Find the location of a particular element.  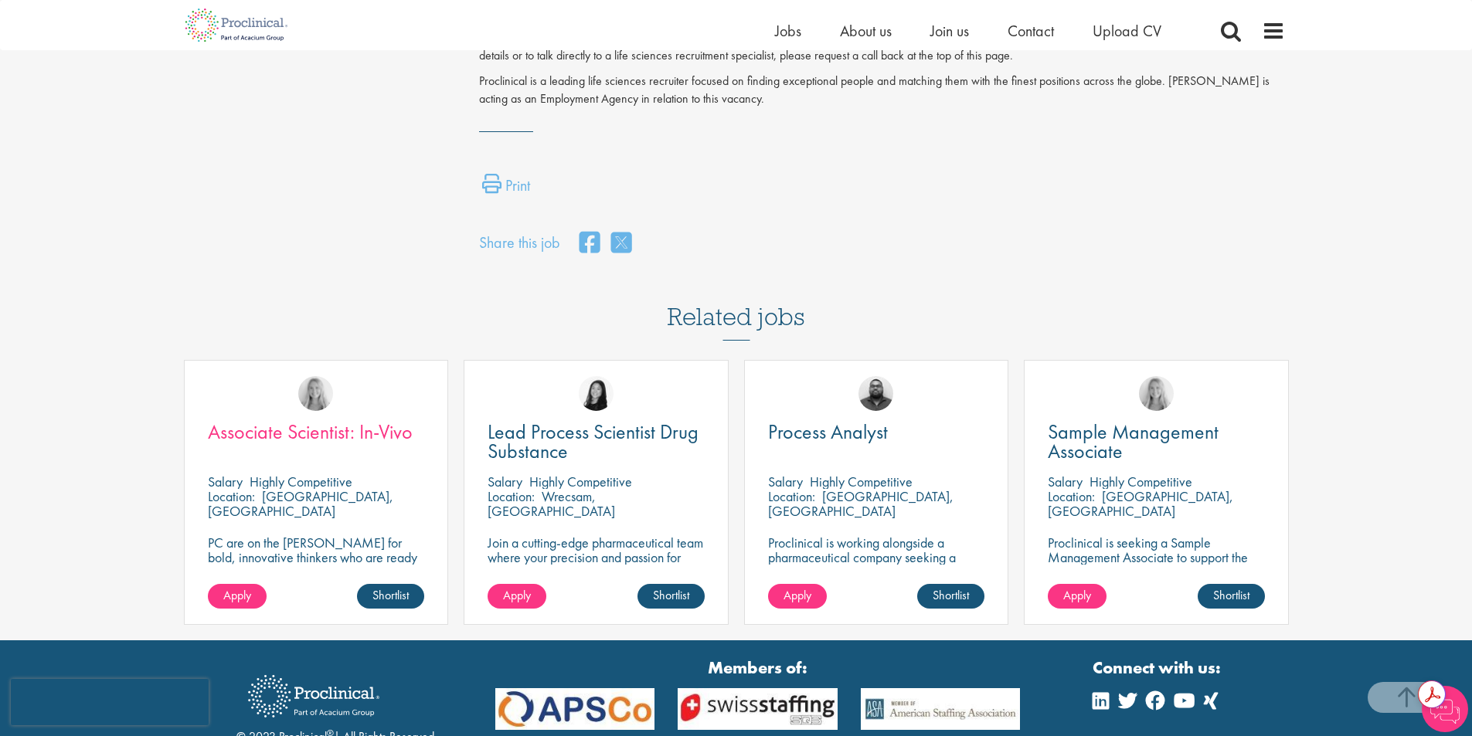

span: Sample Management Associate is located at coordinates (1133, 441).